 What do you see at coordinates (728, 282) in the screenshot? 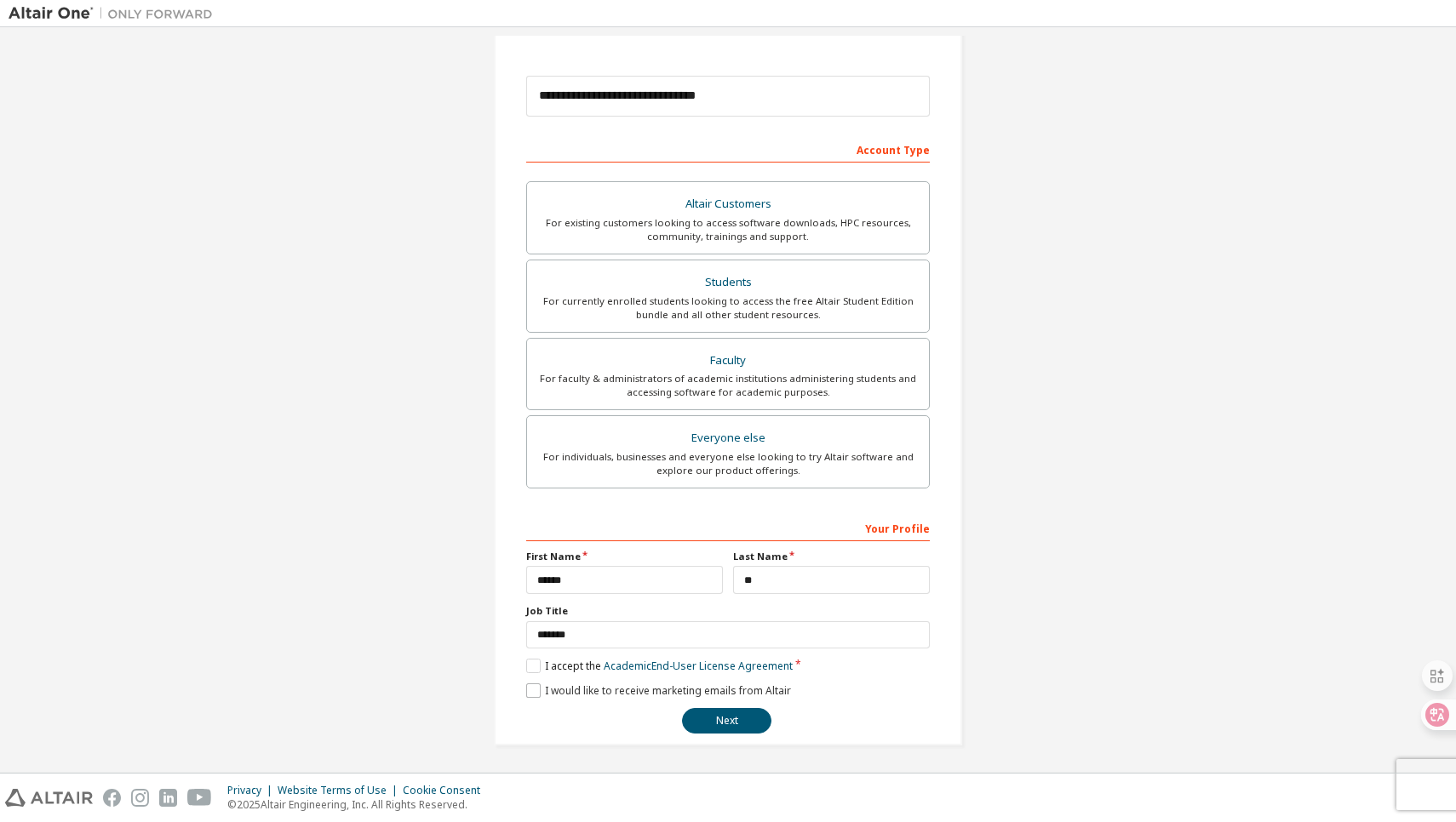
I see `div: Students` at bounding box center [728, 282].